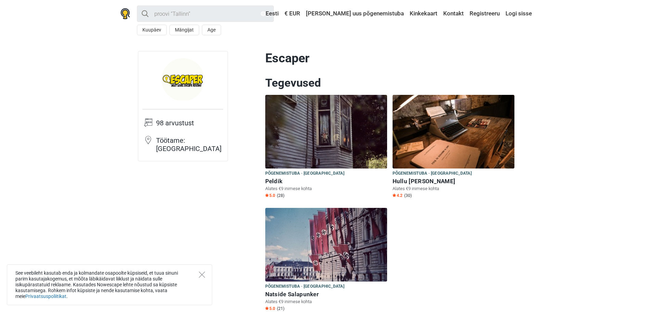  What do you see at coordinates (390, 83) in the screenshot?
I see `h2: Tegevused` at bounding box center [390, 83].